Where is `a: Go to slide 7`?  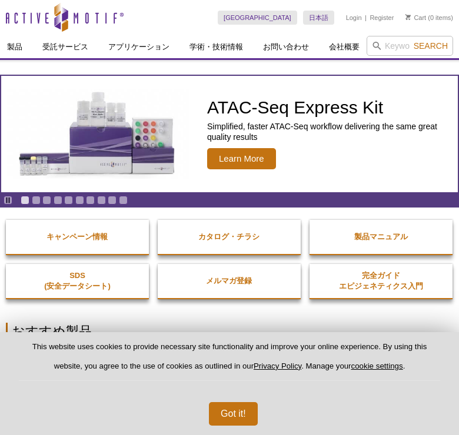 a: Go to slide 7 is located at coordinates (90, 200).